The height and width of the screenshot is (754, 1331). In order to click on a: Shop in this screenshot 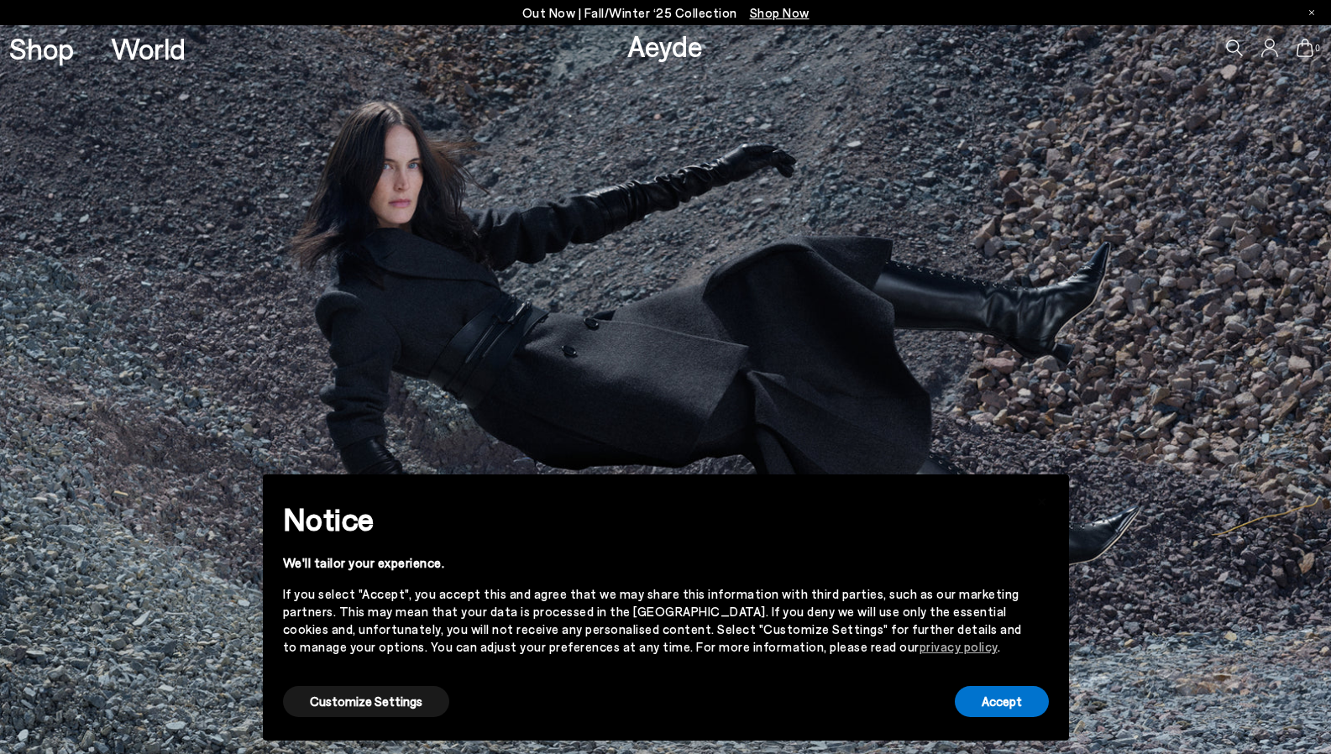, I will do `click(41, 48)`.